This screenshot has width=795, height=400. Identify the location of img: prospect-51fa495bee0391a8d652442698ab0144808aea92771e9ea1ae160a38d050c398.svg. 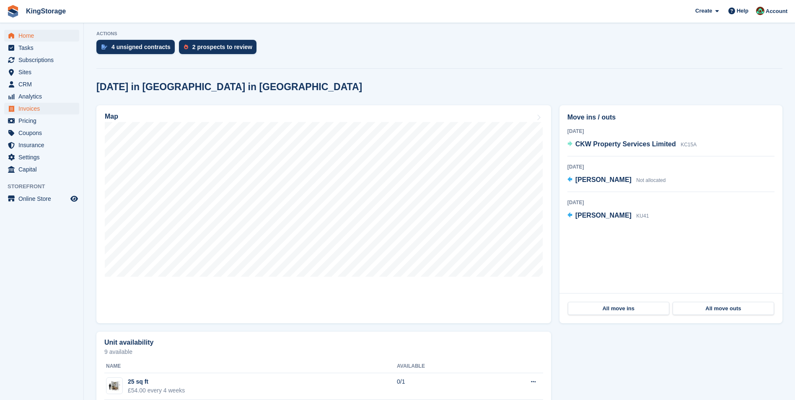
(186, 47).